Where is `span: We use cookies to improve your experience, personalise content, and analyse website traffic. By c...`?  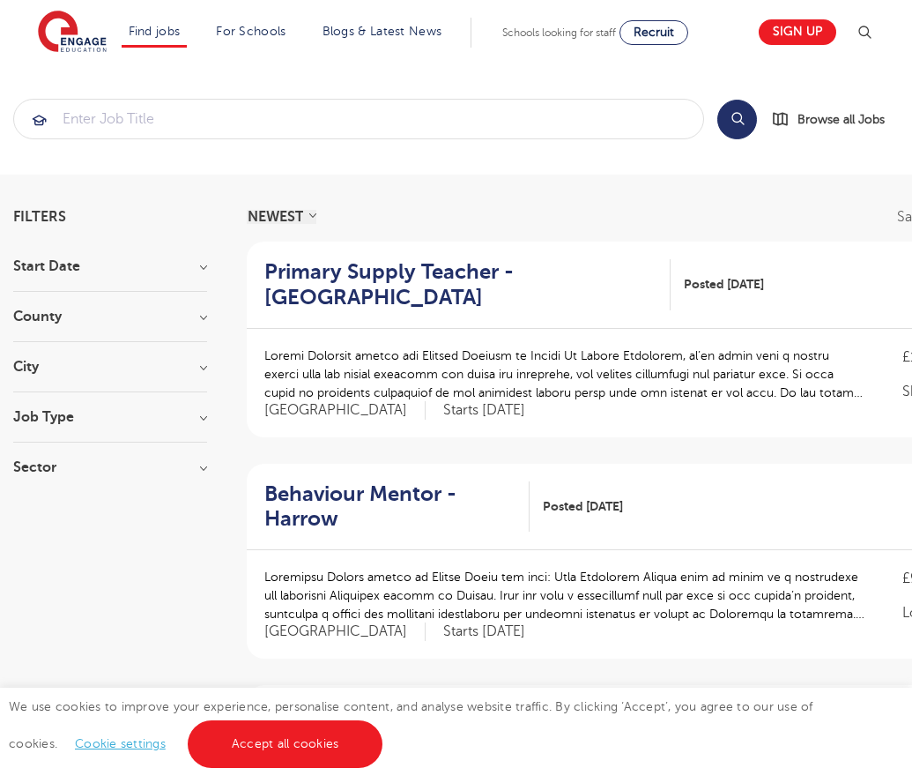 span: We use cookies to improve your experience, personalise content, and analyse website traffic. By c... is located at coordinates (411, 725).